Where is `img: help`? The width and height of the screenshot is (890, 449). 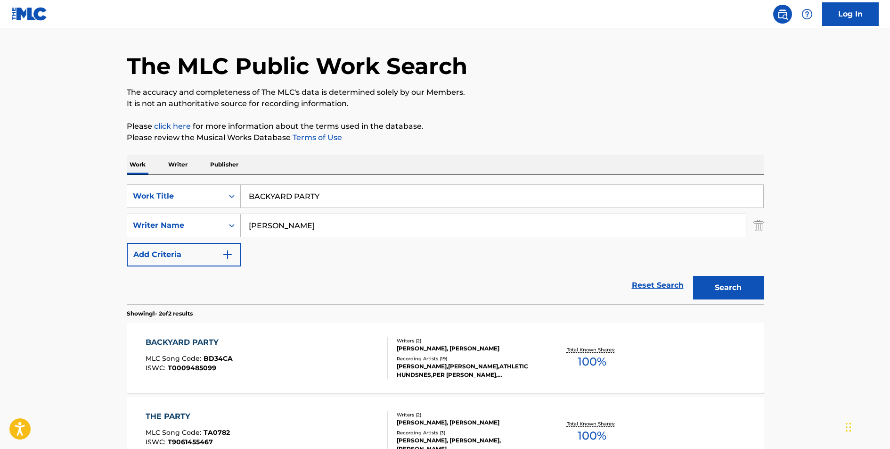
img: help is located at coordinates (807, 14).